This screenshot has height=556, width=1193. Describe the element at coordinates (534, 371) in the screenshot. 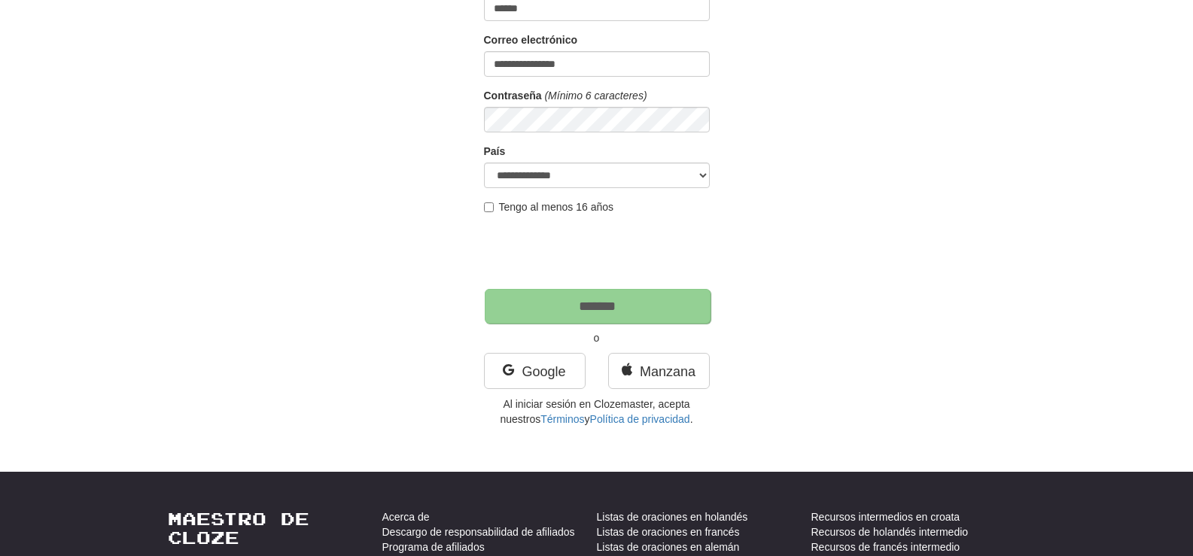

I see `a: Google` at that location.